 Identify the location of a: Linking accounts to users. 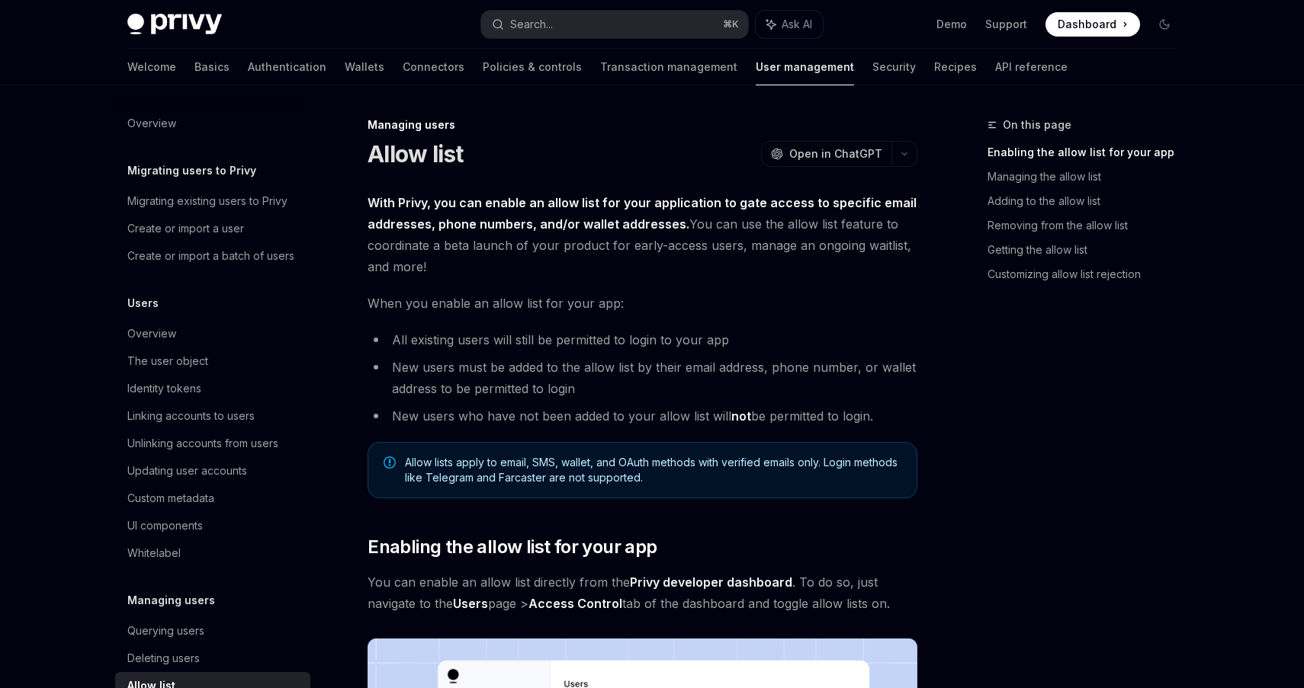
(213, 416).